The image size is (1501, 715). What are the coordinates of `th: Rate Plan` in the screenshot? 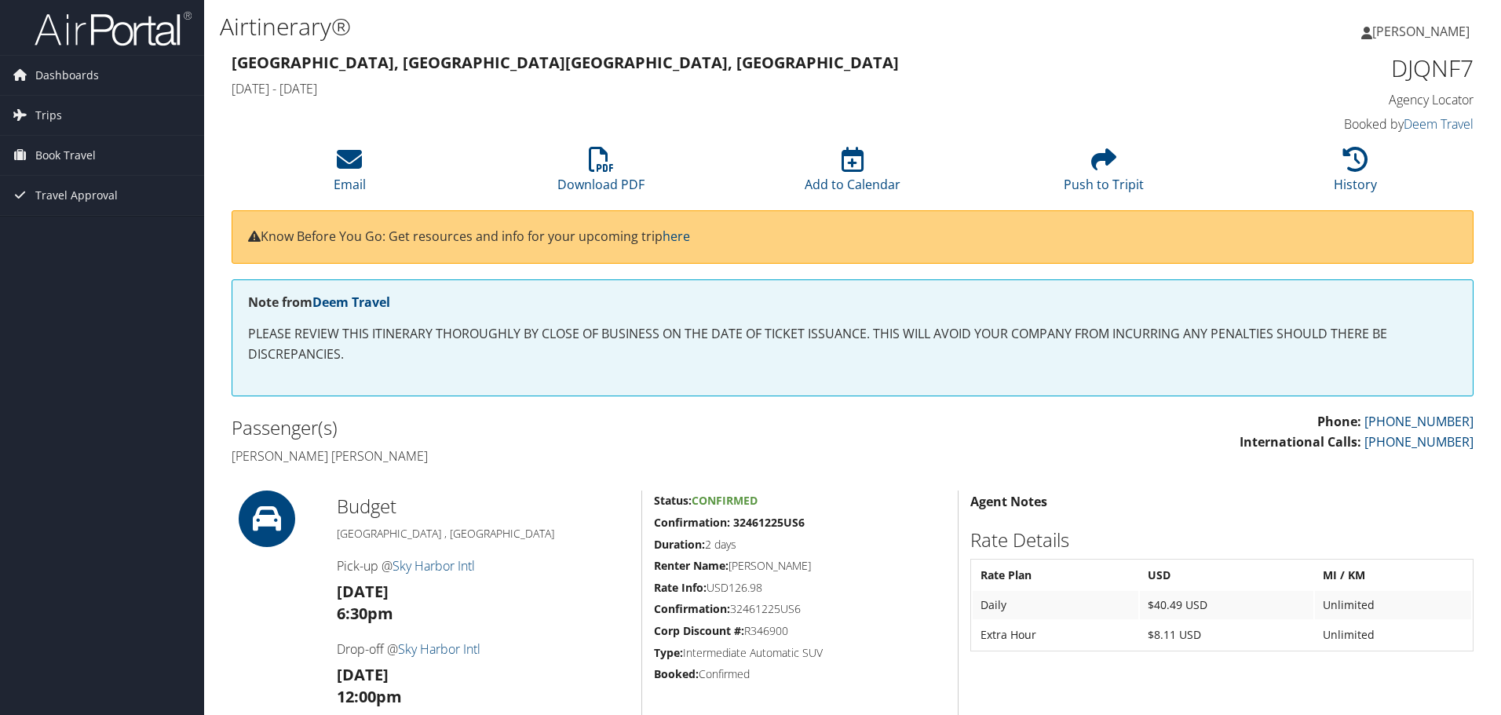 It's located at (1055, 575).